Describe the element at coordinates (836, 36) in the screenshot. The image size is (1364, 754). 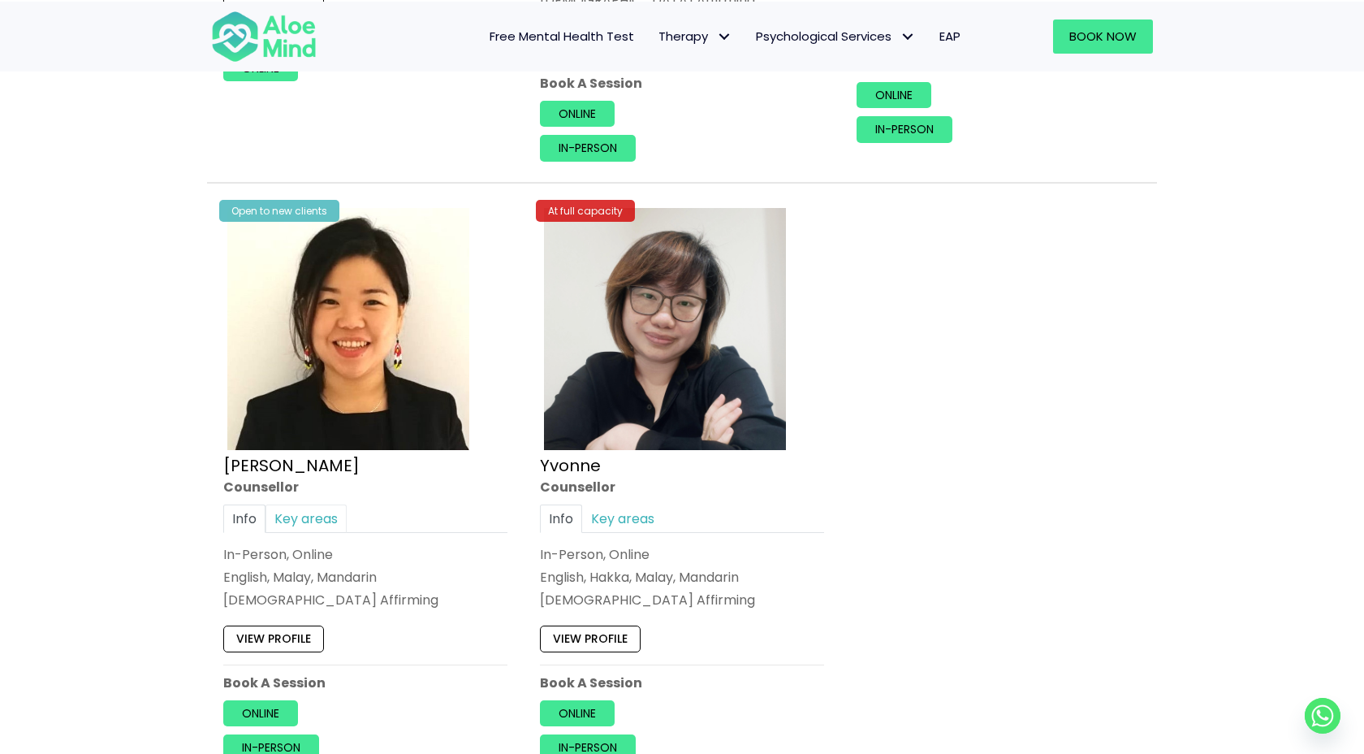
I see `span: Psychological Services` at that location.